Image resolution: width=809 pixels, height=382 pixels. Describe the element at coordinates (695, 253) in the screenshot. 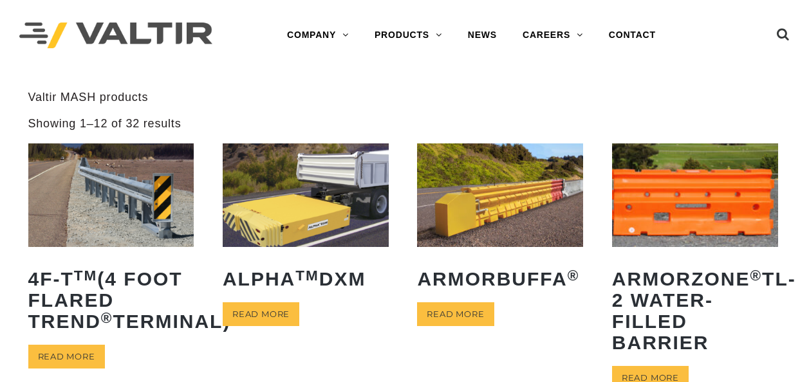

I see `a: ArmorZone®TL-2 Water-Filled Barrier` at that location.